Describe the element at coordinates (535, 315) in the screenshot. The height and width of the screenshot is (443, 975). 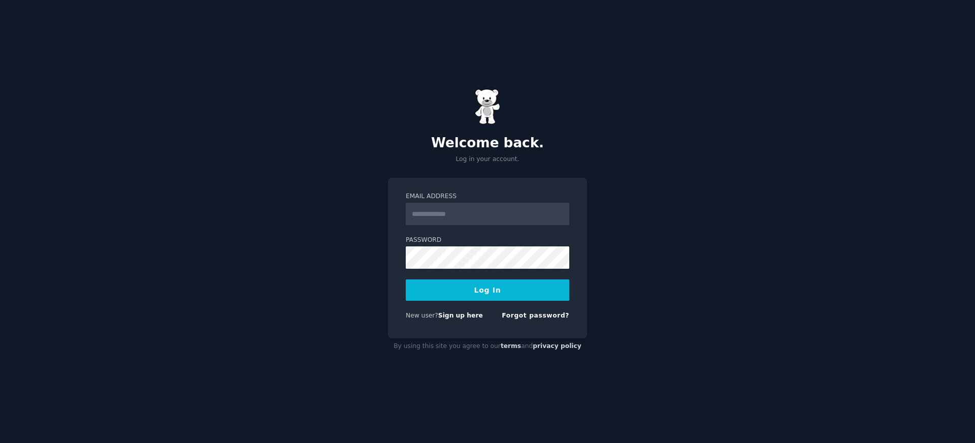
I see `a: Forgot password?` at that location.